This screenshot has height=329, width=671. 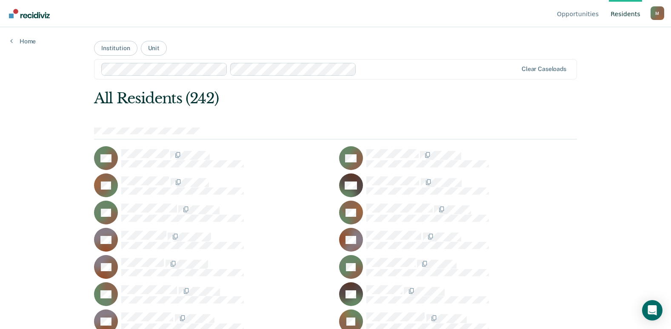 What do you see at coordinates (657, 13) in the screenshot?
I see `button: Profile dropdown button` at bounding box center [657, 13].